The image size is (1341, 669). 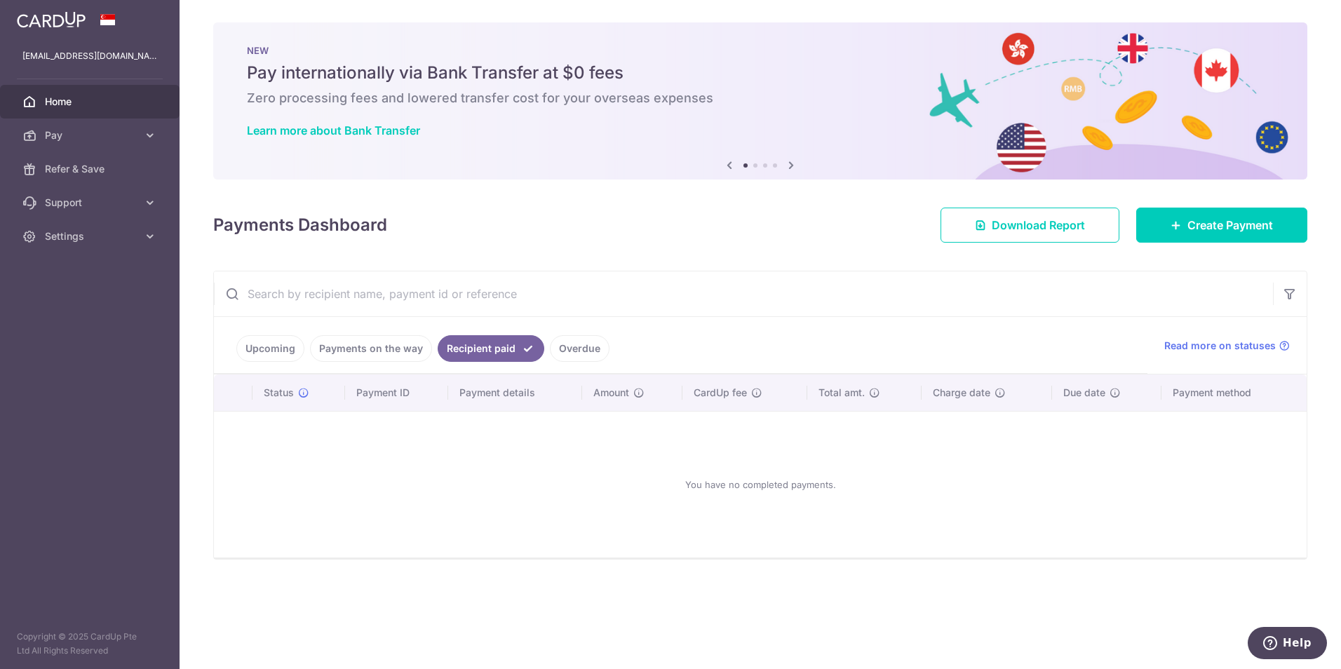 What do you see at coordinates (51, 20) in the screenshot?
I see `img: CardUp` at bounding box center [51, 20].